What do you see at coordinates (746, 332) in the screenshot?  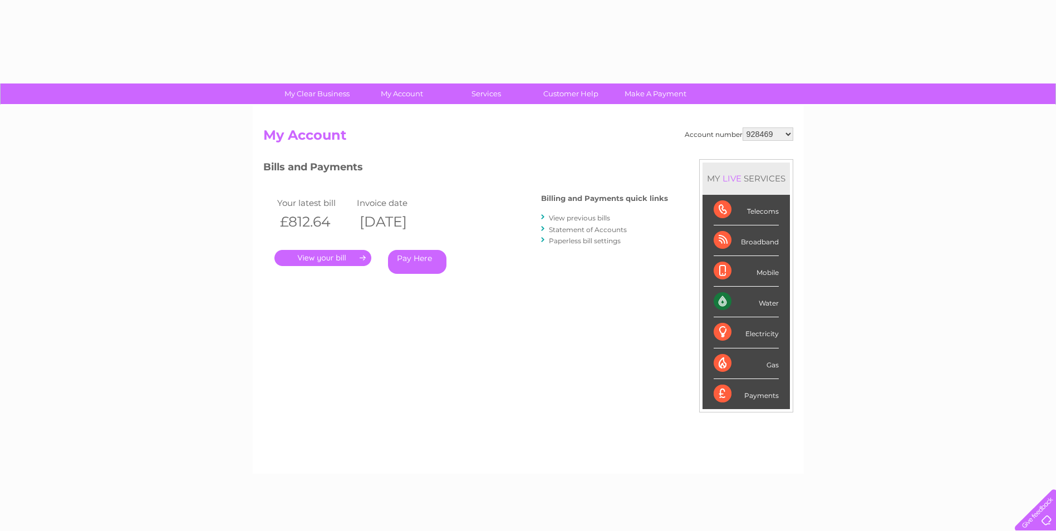 I see `div: Electricity` at bounding box center [746, 332].